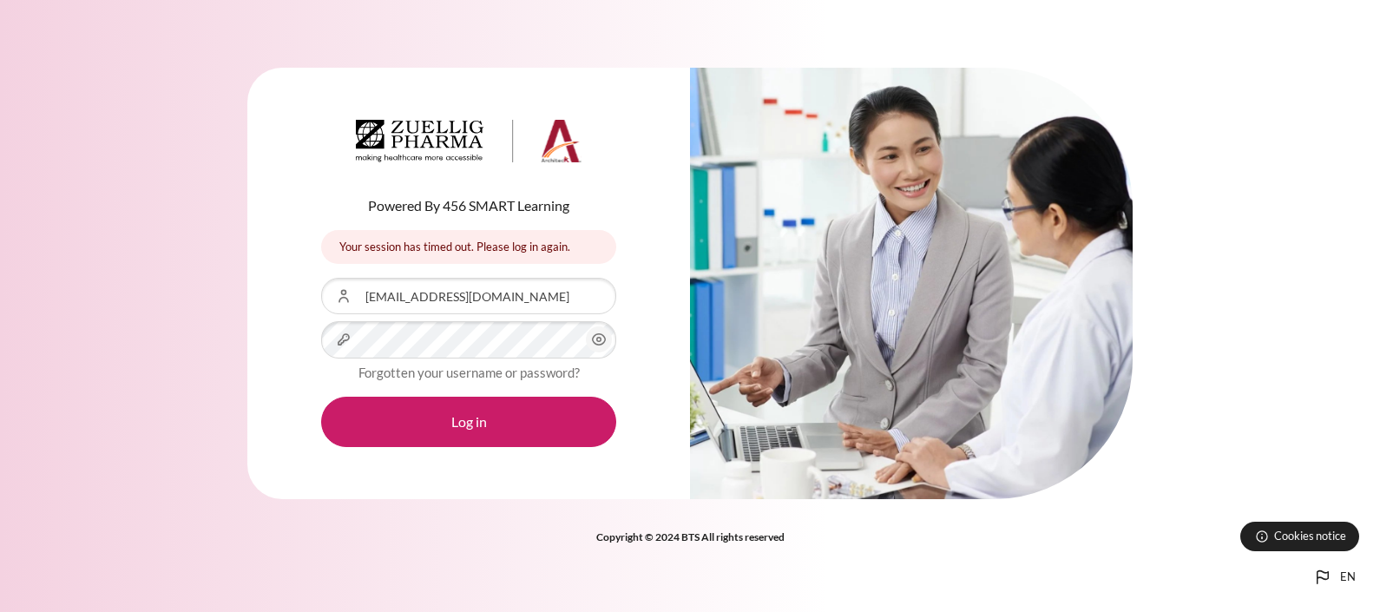 Image resolution: width=1380 pixels, height=612 pixels. Describe the element at coordinates (1299, 536) in the screenshot. I see `button: Cookies notice` at that location.